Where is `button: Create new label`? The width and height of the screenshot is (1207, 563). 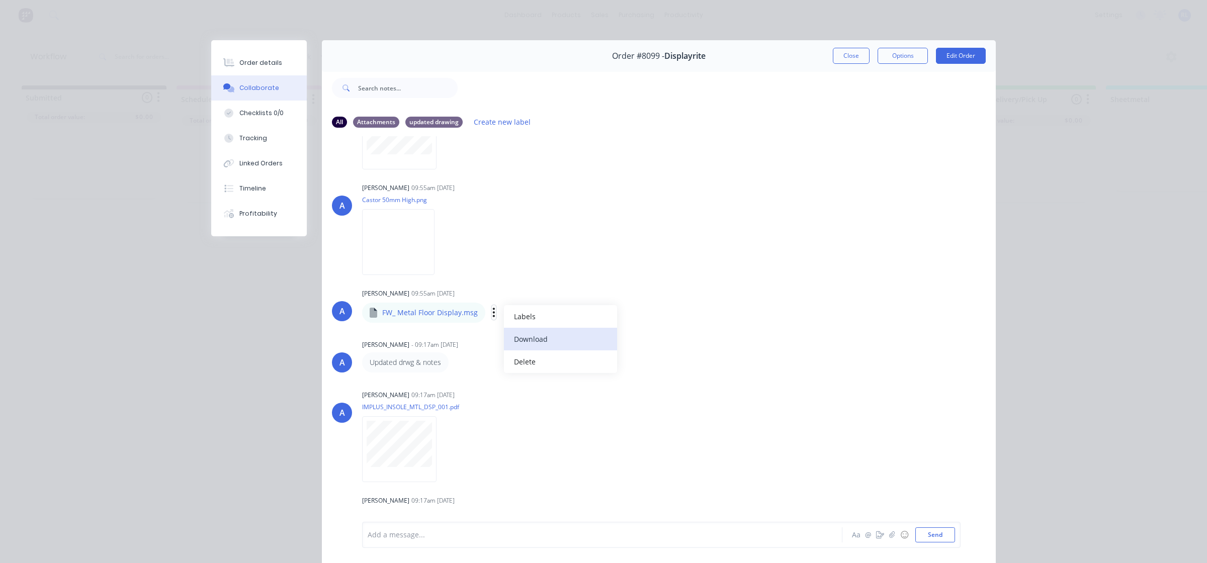 button: Create new label is located at coordinates (502, 122).